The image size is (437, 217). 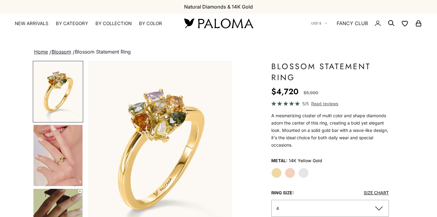 I want to click on a: Blossom, so click(x=61, y=52).